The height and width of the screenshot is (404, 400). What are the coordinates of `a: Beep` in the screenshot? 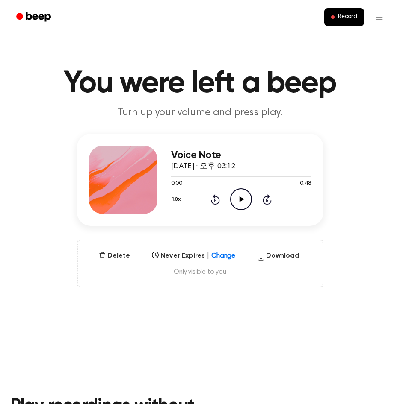 It's located at (34, 17).